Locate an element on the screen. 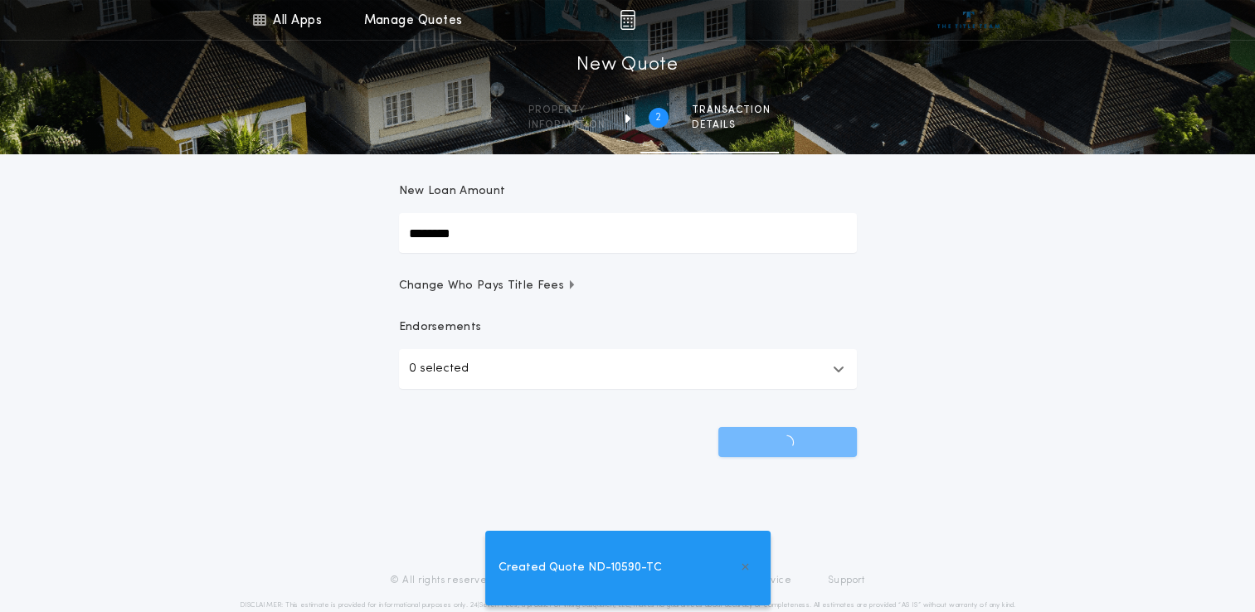 This screenshot has height=612, width=1255. p: 0 selected is located at coordinates (439, 369).